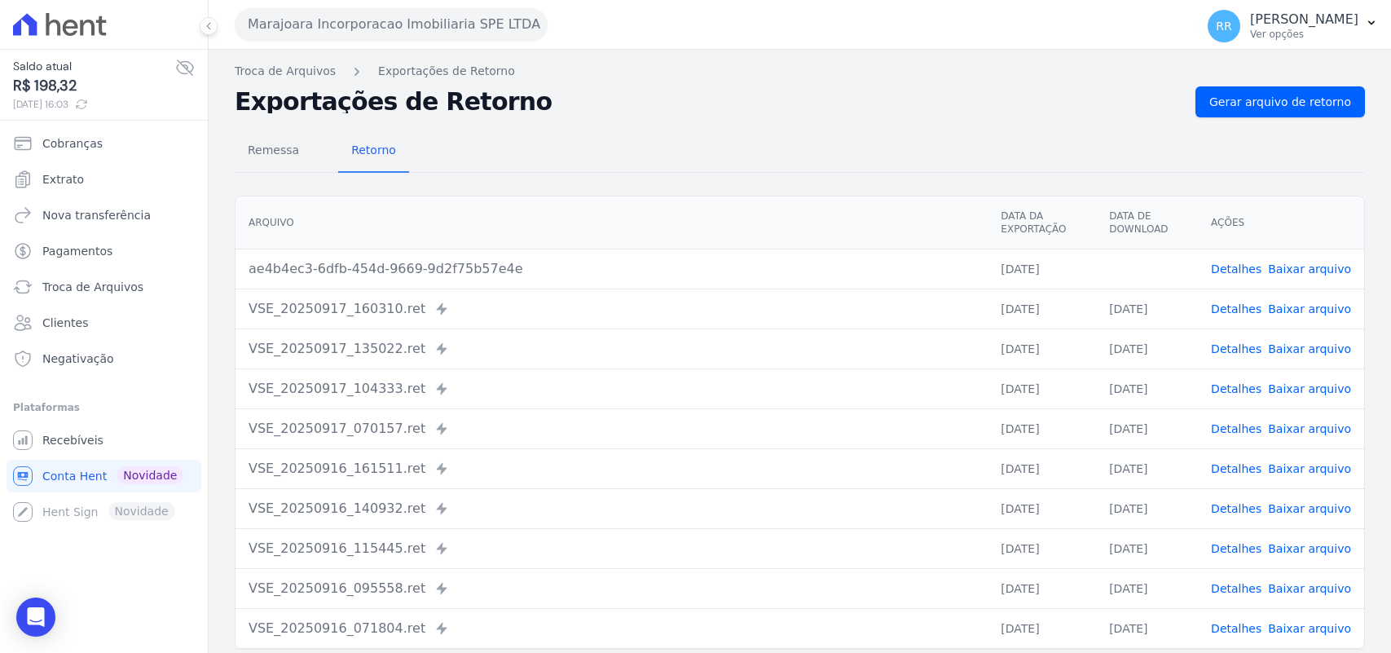 This screenshot has height=653, width=1391. Describe the element at coordinates (611, 309) in the screenshot. I see `div: VSE_20250917_160310.ret` at that location.